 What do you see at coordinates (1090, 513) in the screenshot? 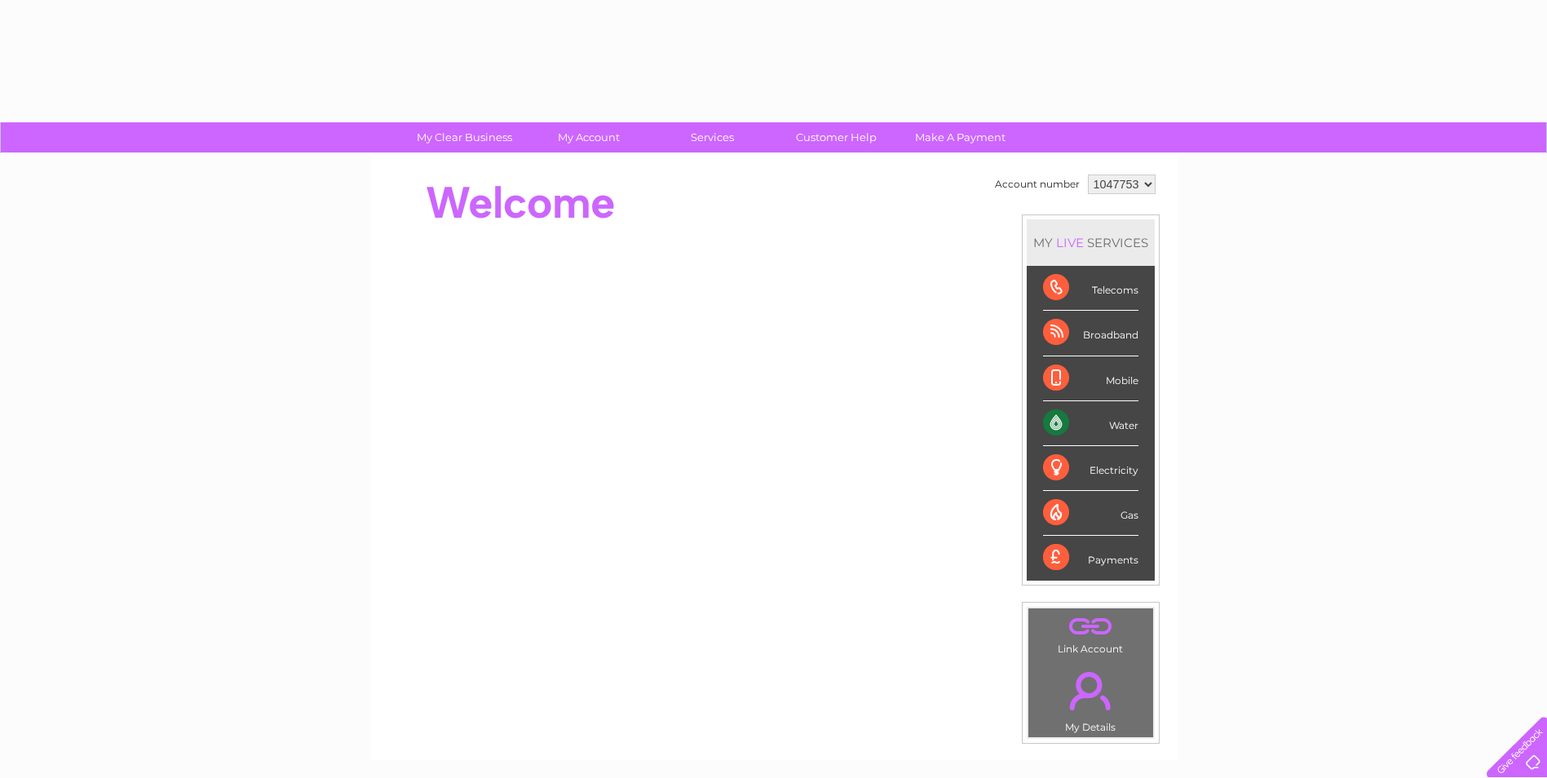
I see `div: Gas` at bounding box center [1090, 513].